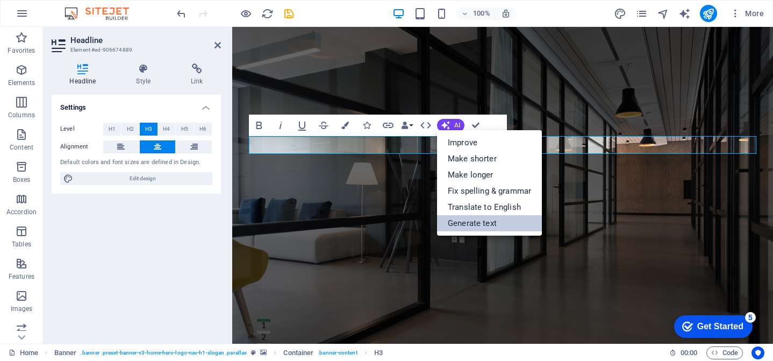 Image resolution: width=773 pixels, height=361 pixels. What do you see at coordinates (388, 125) in the screenshot?
I see `button: Link` at bounding box center [388, 125].